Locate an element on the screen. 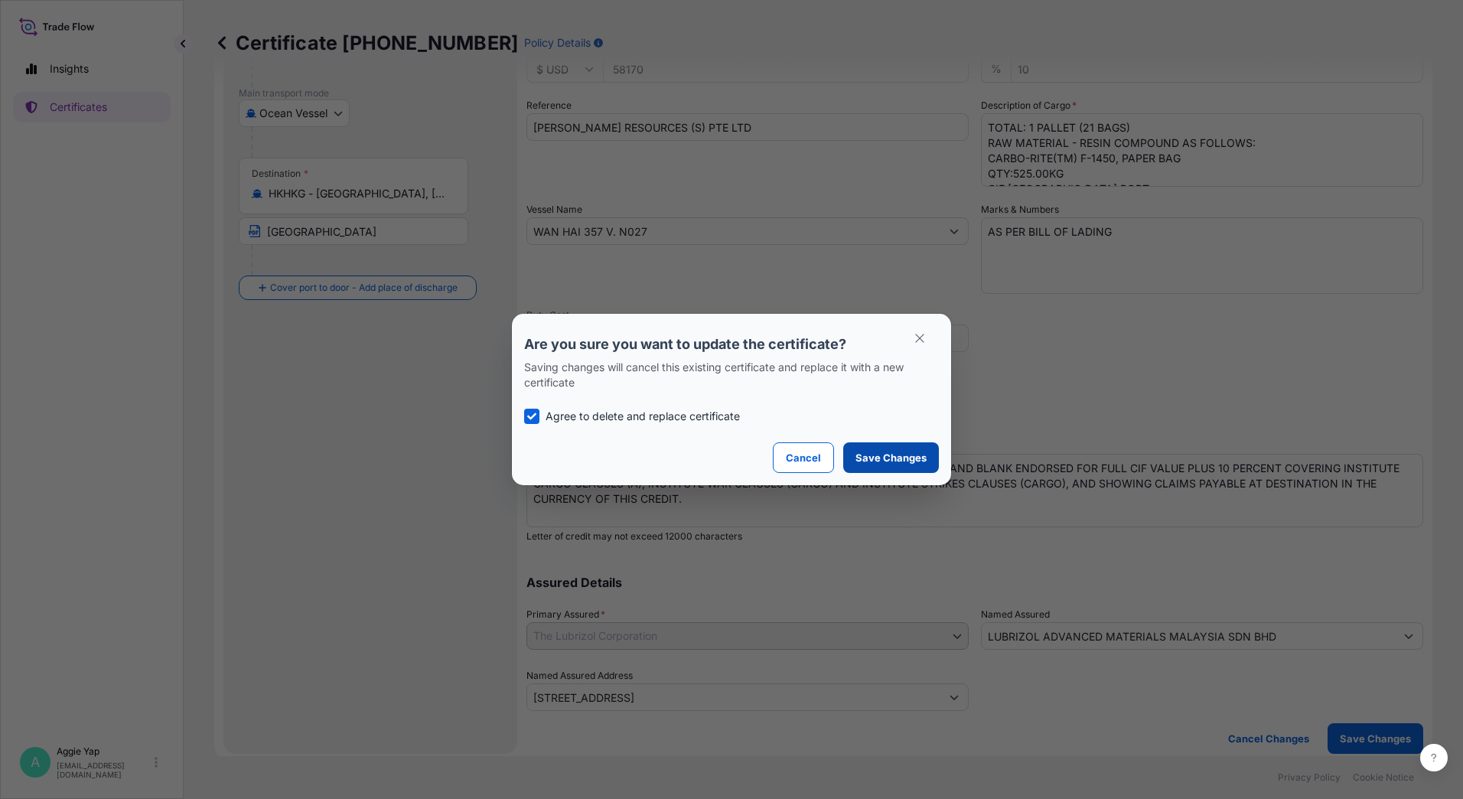 This screenshot has height=799, width=1463. p: Save Changes is located at coordinates (891, 457).